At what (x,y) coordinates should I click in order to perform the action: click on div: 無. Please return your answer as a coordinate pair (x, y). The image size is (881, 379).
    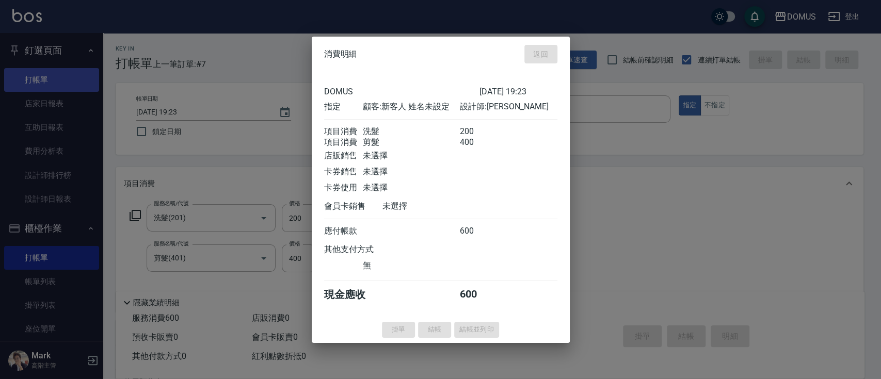
    Looking at the image, I should click on (411, 266).